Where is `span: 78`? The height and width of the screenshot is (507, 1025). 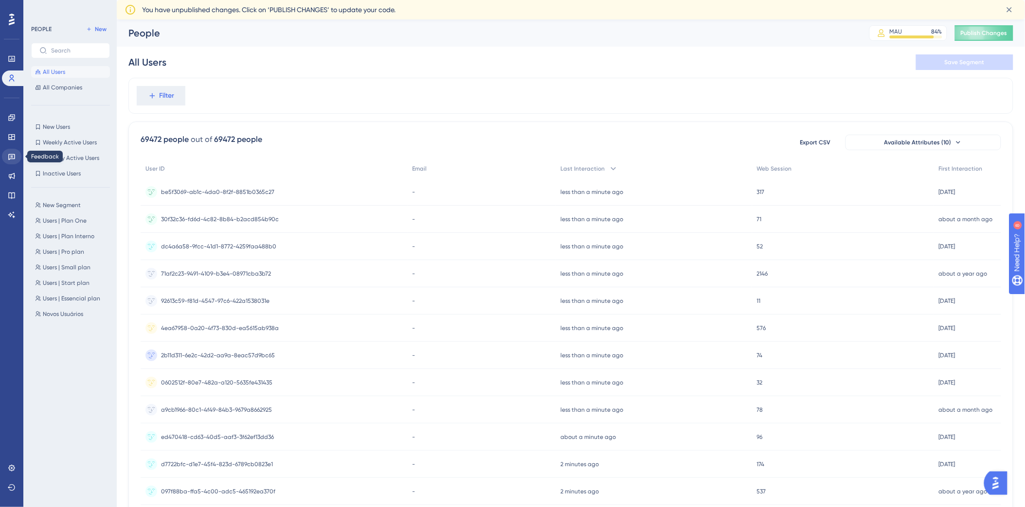 span: 78 is located at coordinates (760, 410).